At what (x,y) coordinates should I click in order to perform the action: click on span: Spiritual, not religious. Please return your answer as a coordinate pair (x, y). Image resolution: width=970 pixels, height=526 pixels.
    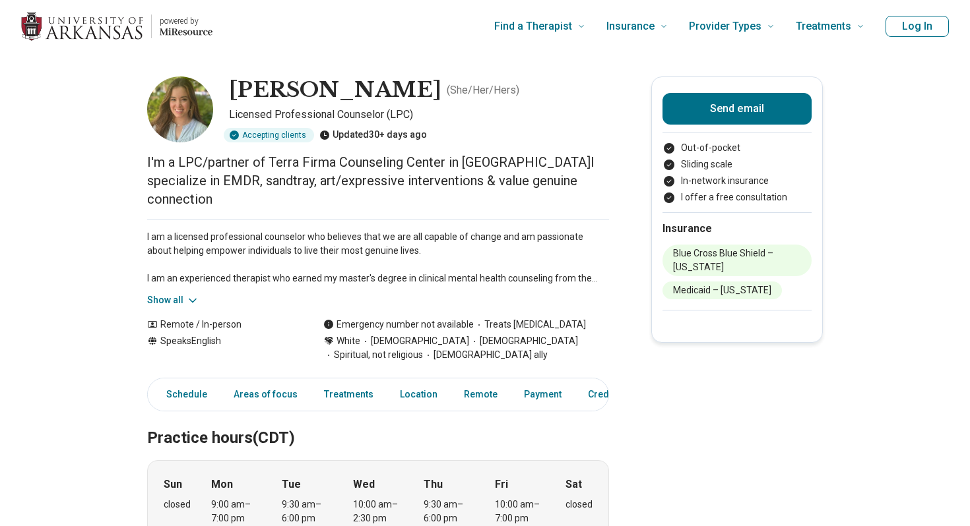
    Looking at the image, I should click on (373, 355).